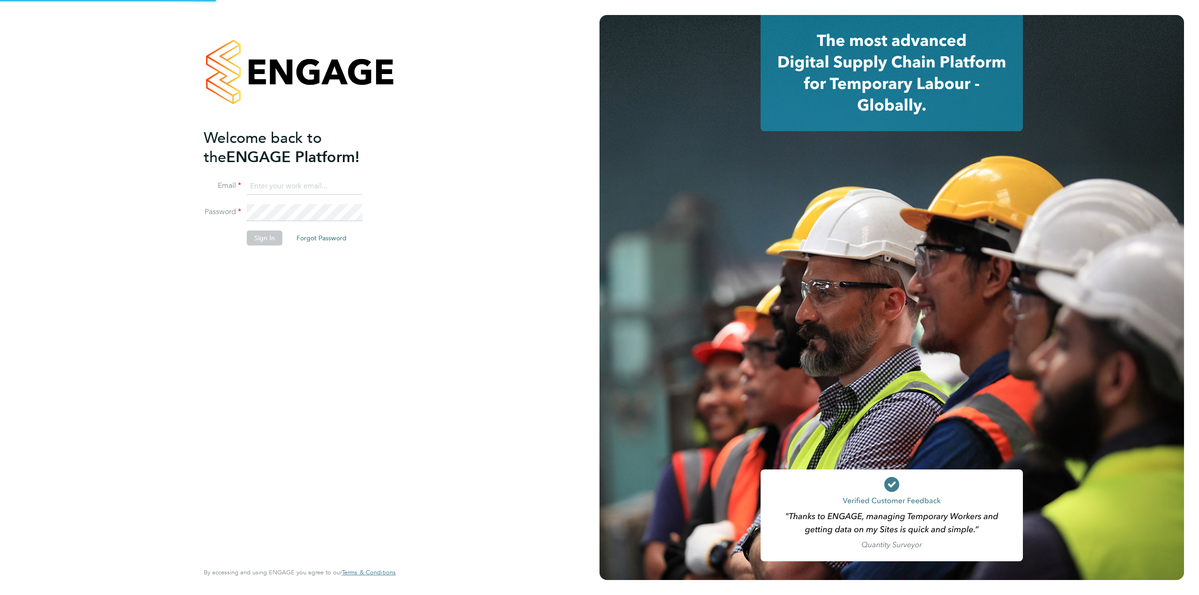 The height and width of the screenshot is (595, 1199). I want to click on span: Terms & Conditions, so click(369, 572).